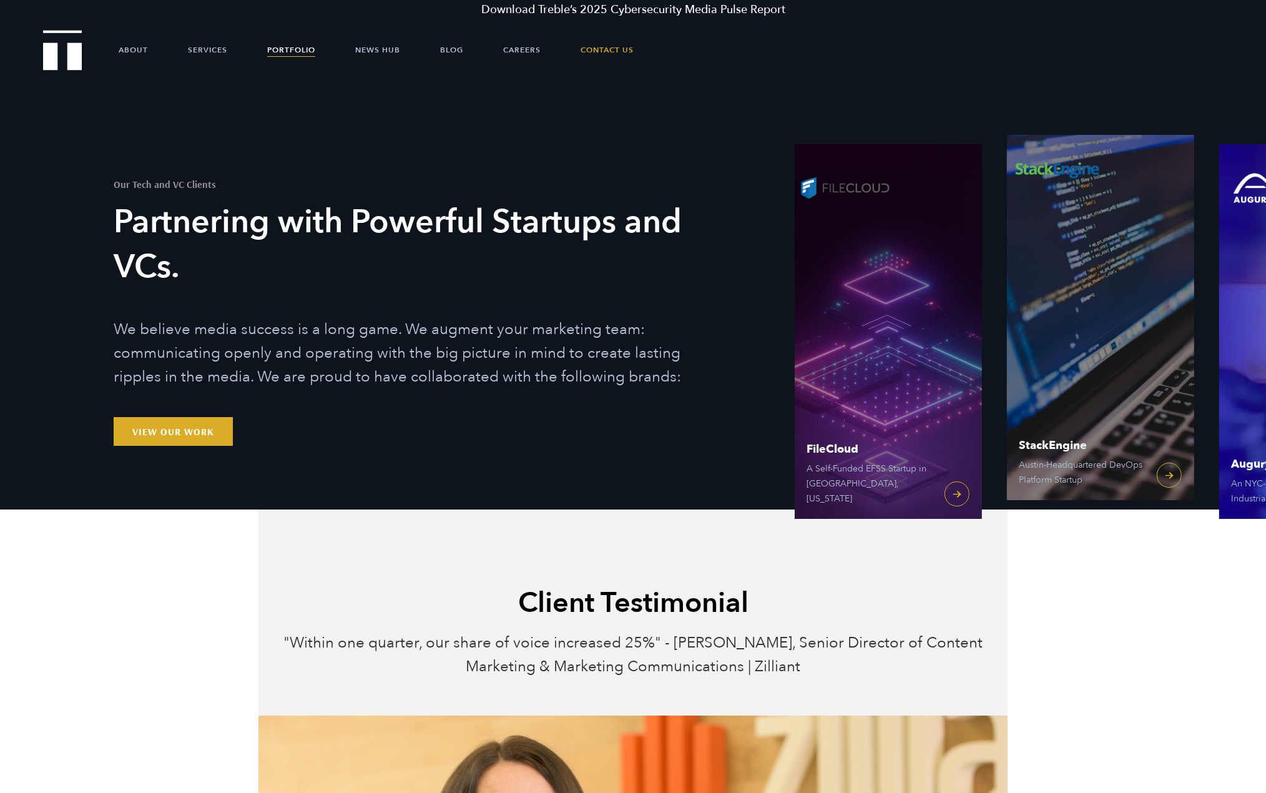 This screenshot has height=793, width=1266. I want to click on a: Contact Us, so click(607, 50).